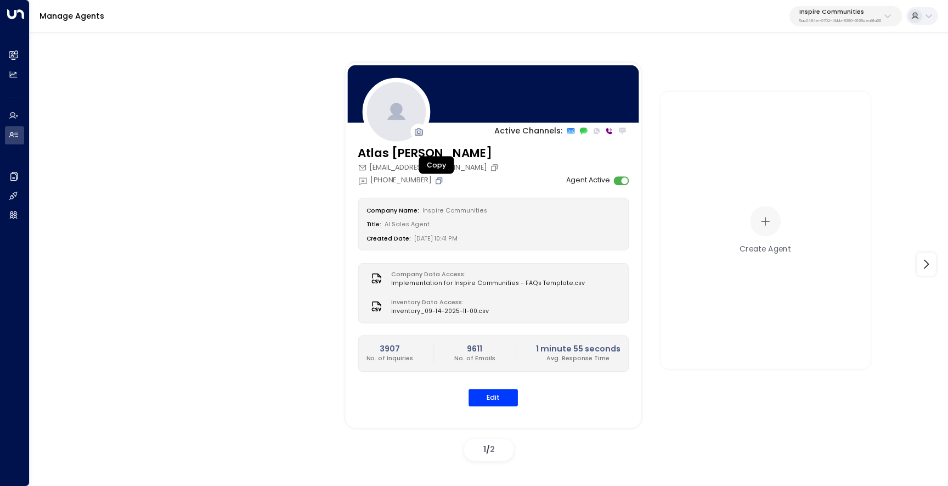 The image size is (948, 486). I want to click on div: Copy, so click(437, 165).